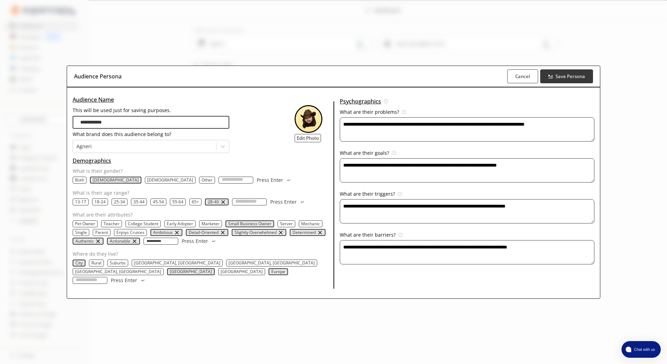 The image size is (667, 364). What do you see at coordinates (281, 233) in the screenshot?
I see `button: remove Slightly overwhelmed` at bounding box center [281, 233].